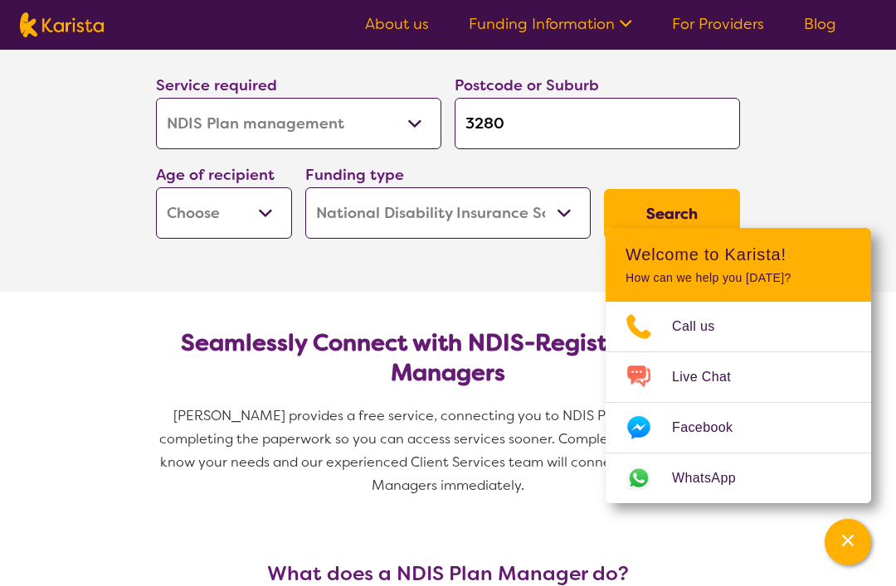  What do you see at coordinates (217, 85) in the screenshot?
I see `label: Service required` at bounding box center [217, 85].